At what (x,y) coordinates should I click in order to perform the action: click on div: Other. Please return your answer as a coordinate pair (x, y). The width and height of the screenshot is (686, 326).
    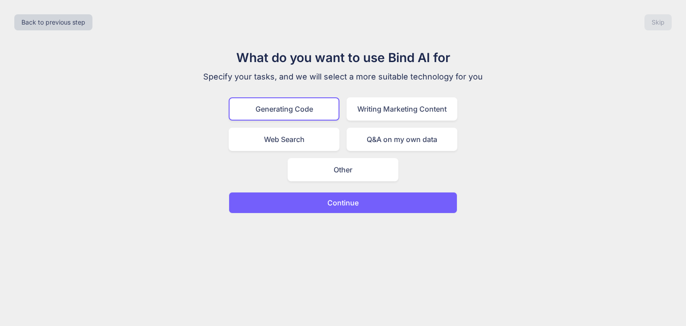
    Looking at the image, I should click on (343, 170).